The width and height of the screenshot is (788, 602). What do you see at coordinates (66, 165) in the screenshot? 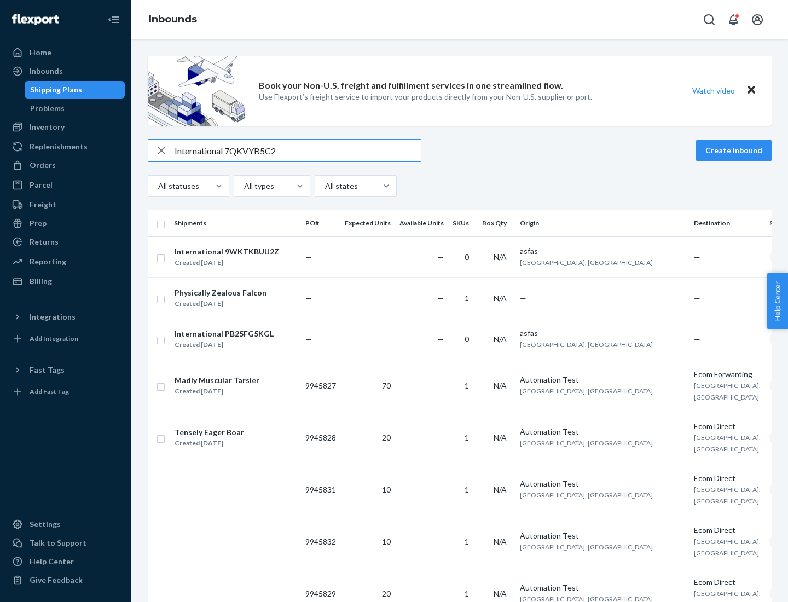
I see `a: Orders` at bounding box center [66, 165].